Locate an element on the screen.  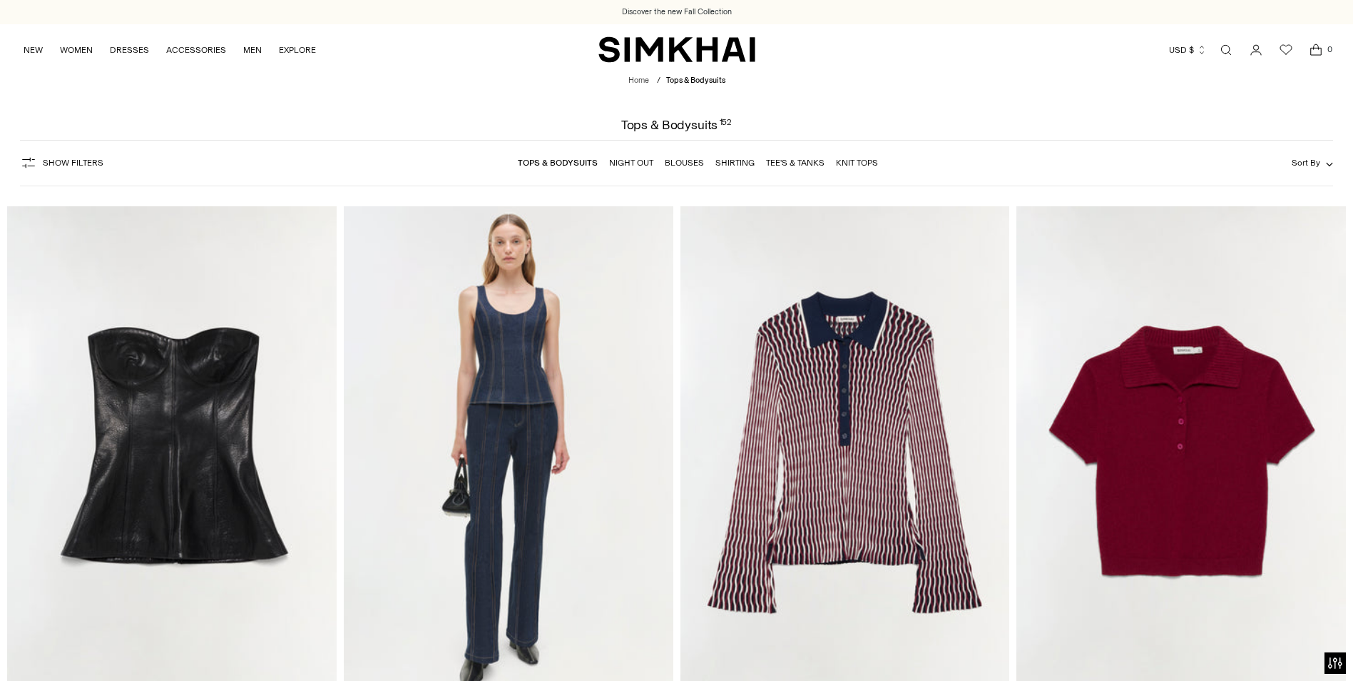
a: Tee's & Tanks is located at coordinates (795, 163).